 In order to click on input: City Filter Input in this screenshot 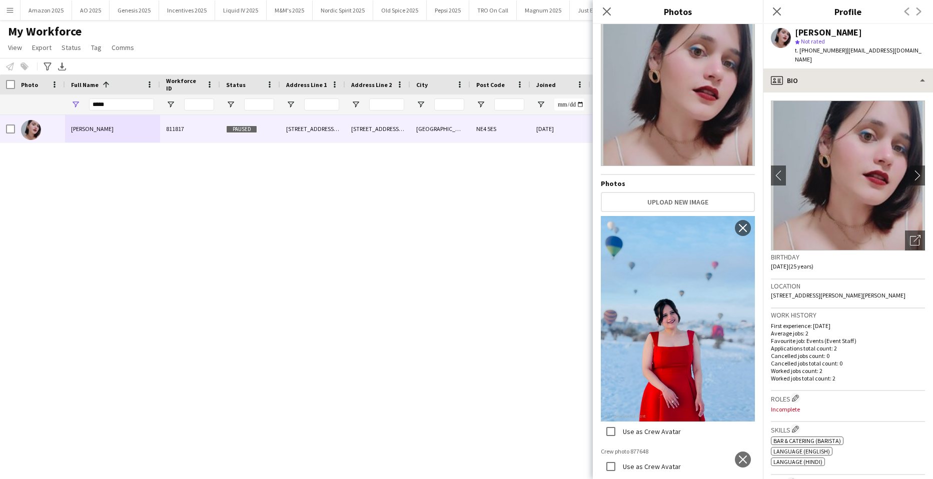, I will do `click(449, 105)`.